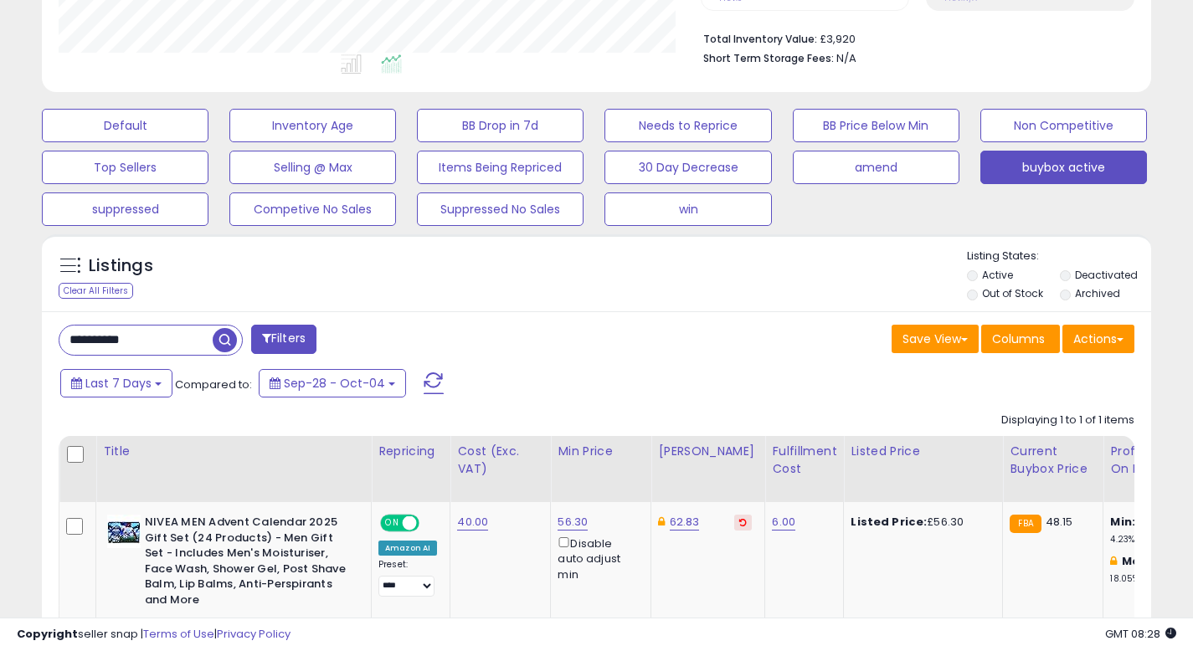  What do you see at coordinates (760, 39) in the screenshot?
I see `b: Total Inventory Value:` at bounding box center [760, 39].